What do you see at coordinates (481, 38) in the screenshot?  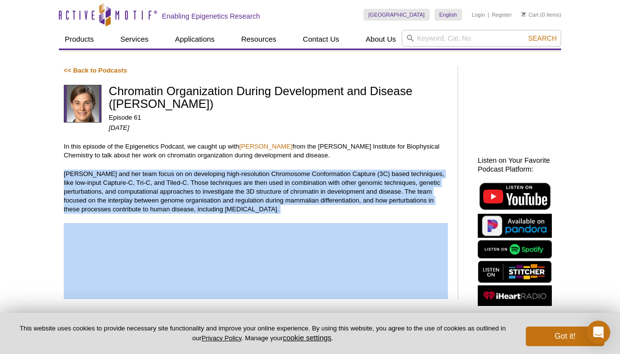 I see `input: Keyword, Cat. No.` at bounding box center [481, 38].